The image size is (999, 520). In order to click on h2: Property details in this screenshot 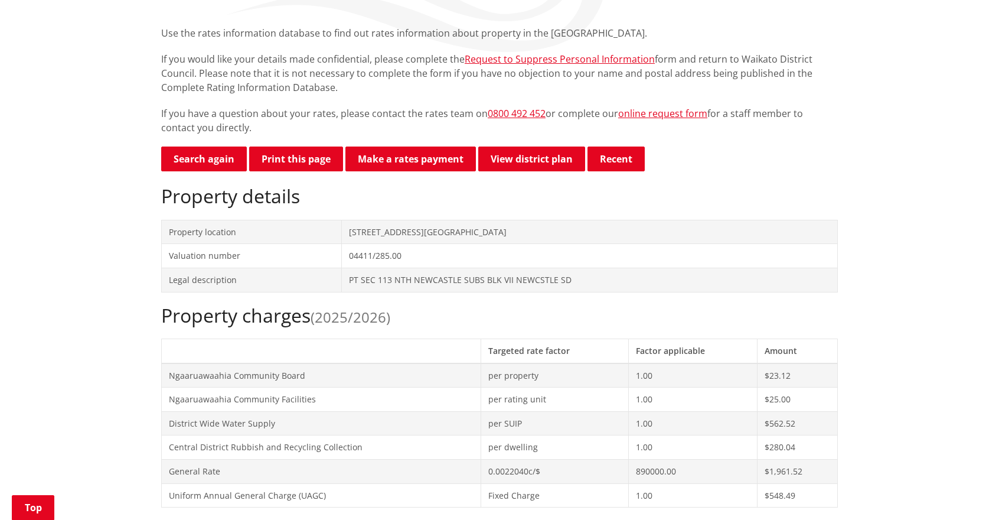, I will do `click(500, 196)`.